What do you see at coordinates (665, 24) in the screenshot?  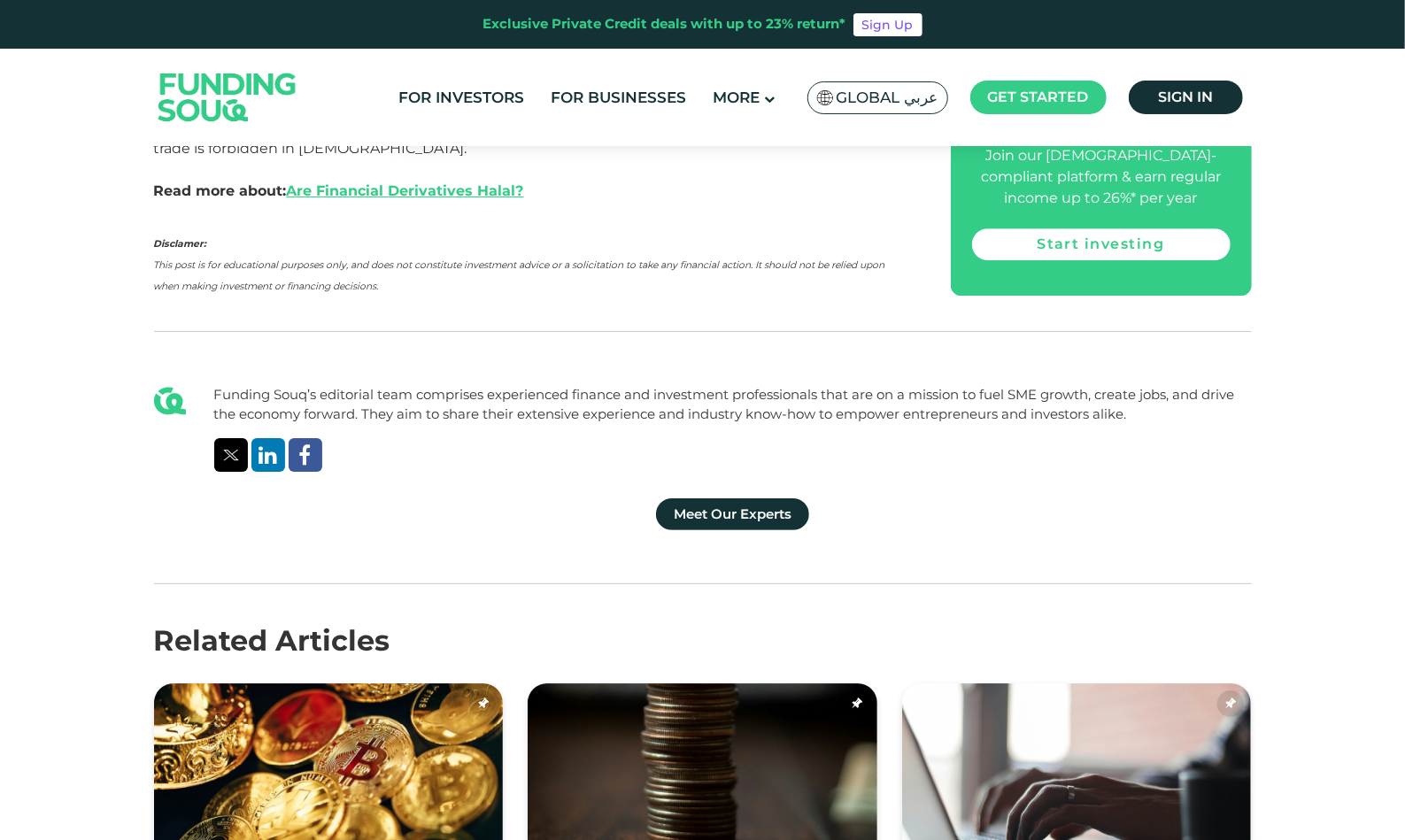 I see `div: Exclusive Private Credit deals with up to 23% return*` at bounding box center [665, 24].